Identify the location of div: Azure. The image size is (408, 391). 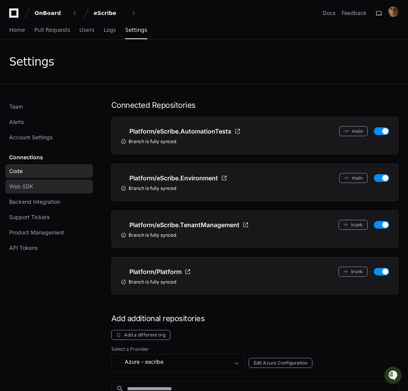
(173, 362).